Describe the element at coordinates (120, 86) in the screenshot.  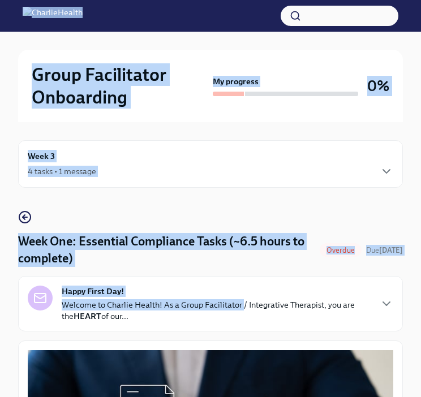
I see `h2: Group Facilitator Onboarding` at that location.